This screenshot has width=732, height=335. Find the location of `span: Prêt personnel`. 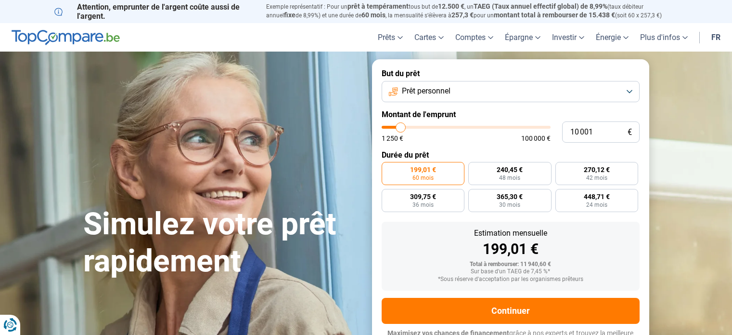

span: Prêt personnel is located at coordinates (426, 91).